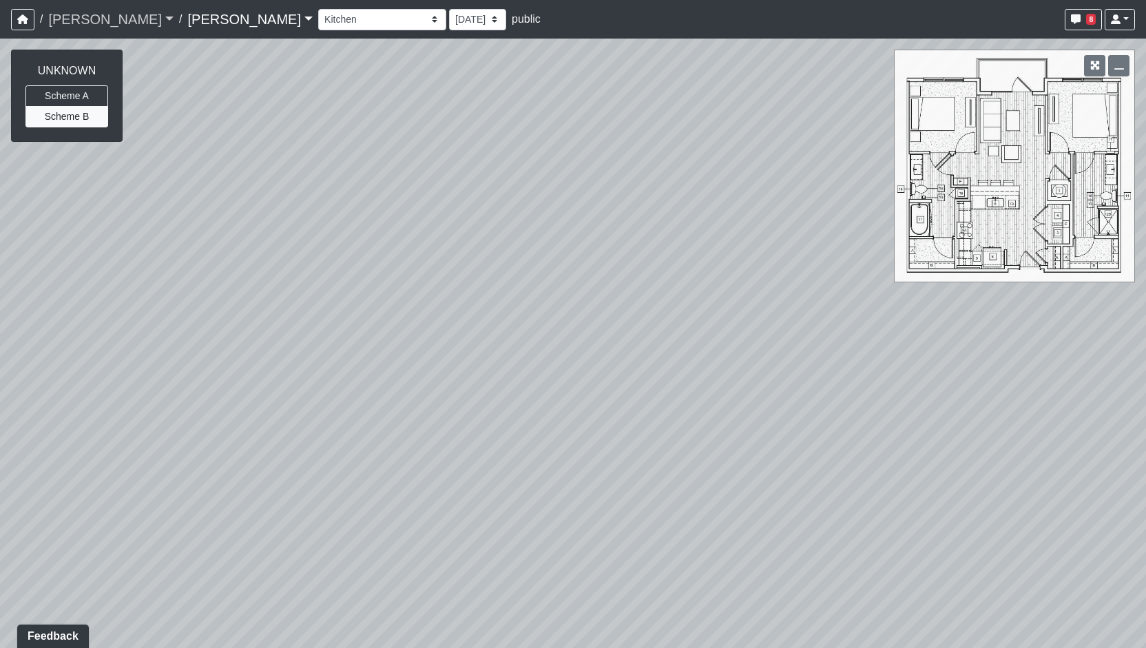 This screenshot has width=1146, height=648. What do you see at coordinates (1091, 19) in the screenshot?
I see `span: 8` at bounding box center [1091, 19].